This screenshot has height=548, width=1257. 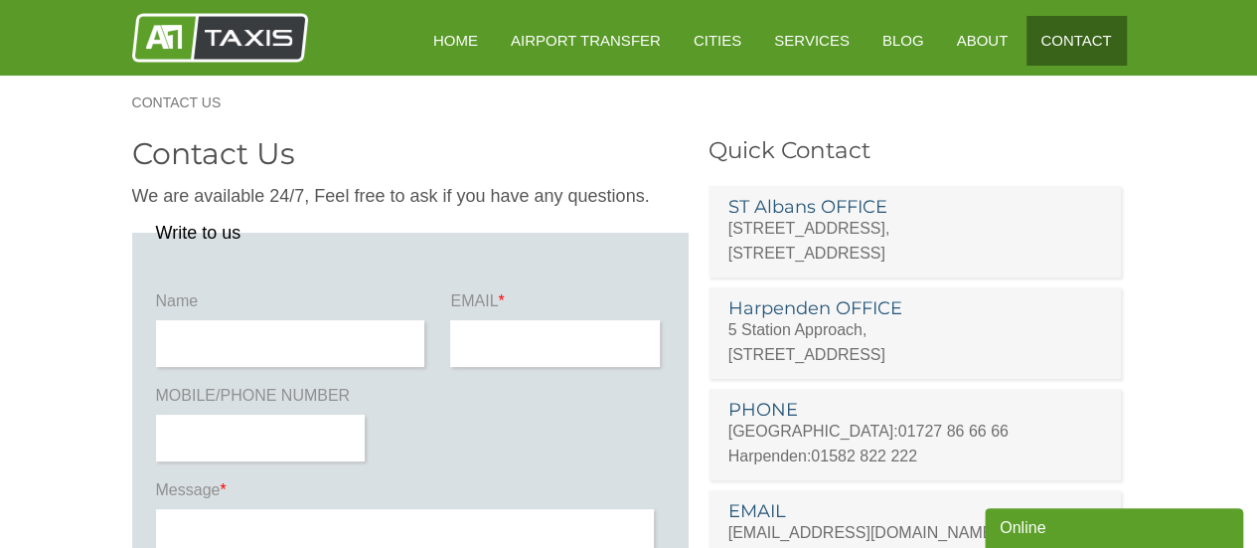 I want to click on h3: Harpenden OFFICE, so click(x=916, y=308).